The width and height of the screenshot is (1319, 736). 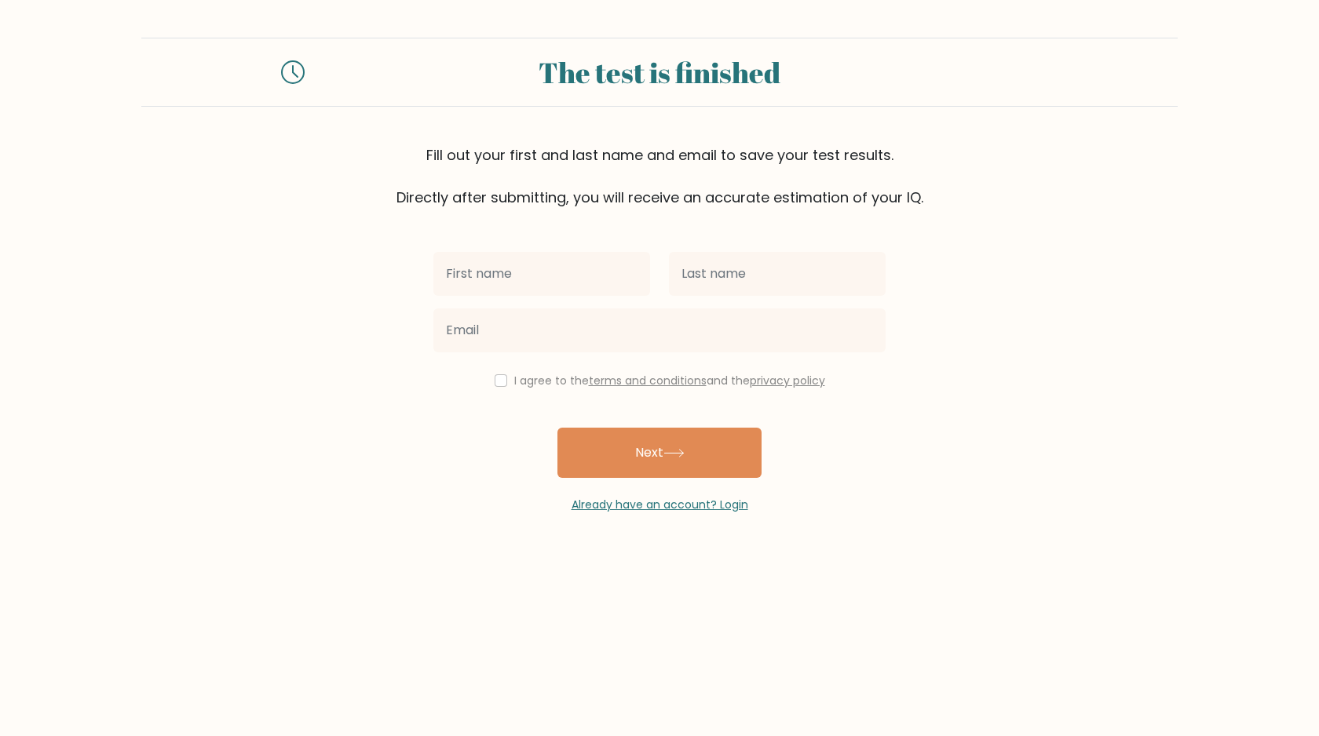 What do you see at coordinates (659, 176) in the screenshot?
I see `div: Fill out your first and last name and email to save your test results. Directly after submitting,...` at bounding box center [659, 176].